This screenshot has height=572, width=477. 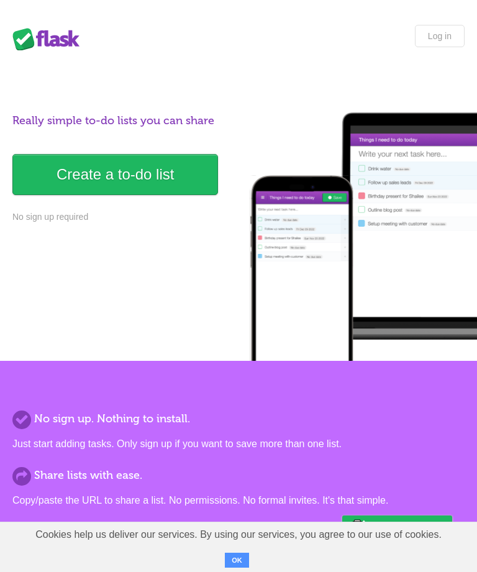 What do you see at coordinates (407, 527) in the screenshot?
I see `span: Buy me a coffee` at bounding box center [407, 527].